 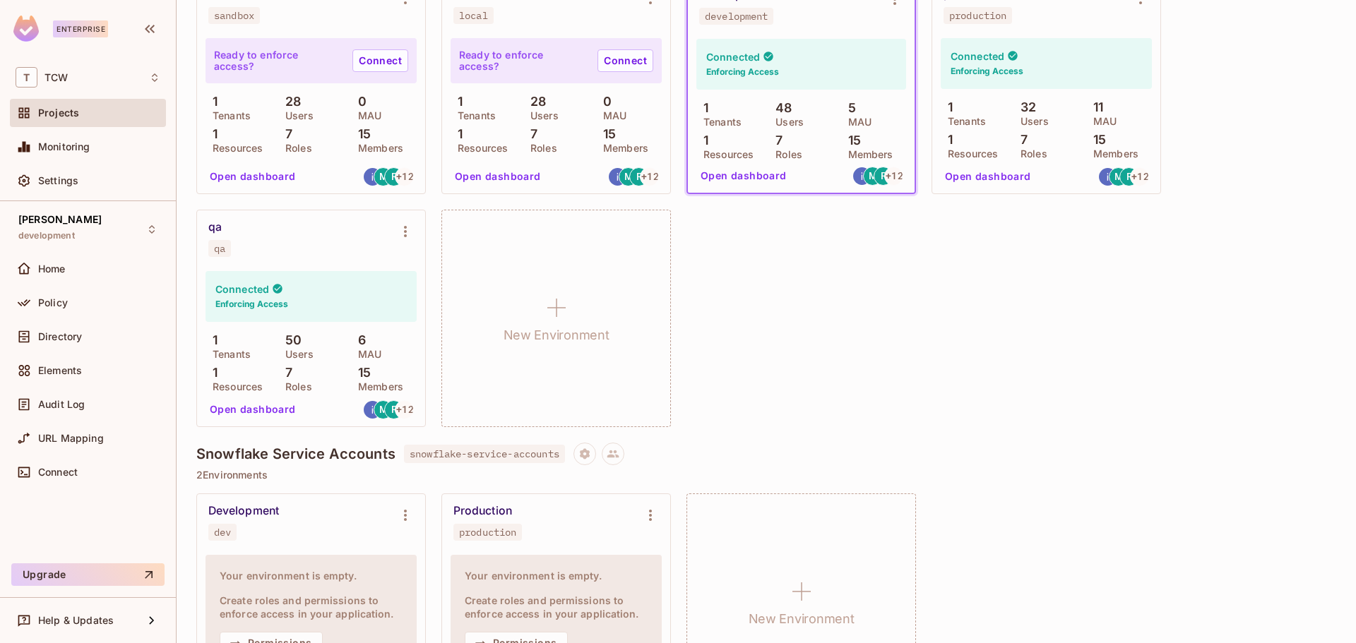 I want to click on span: Projects, so click(x=59, y=113).